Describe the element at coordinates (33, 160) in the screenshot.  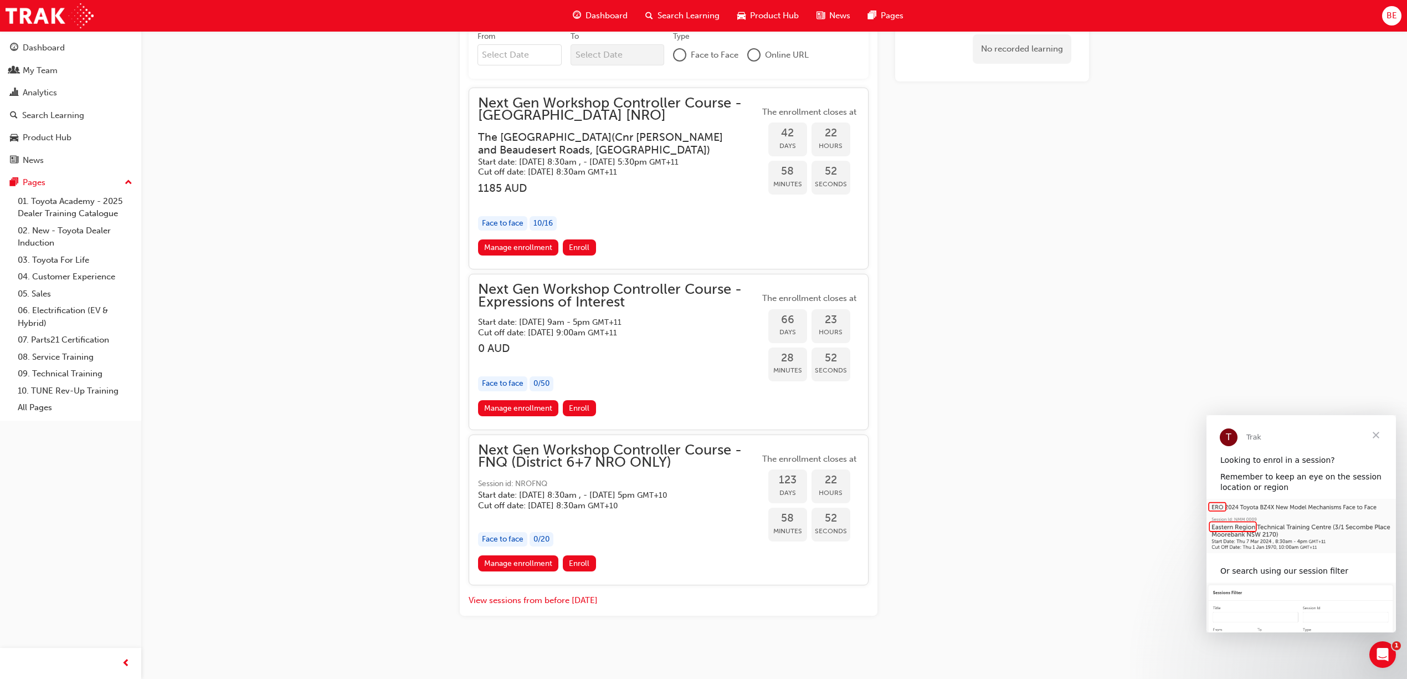
I see `div: News` at that location.